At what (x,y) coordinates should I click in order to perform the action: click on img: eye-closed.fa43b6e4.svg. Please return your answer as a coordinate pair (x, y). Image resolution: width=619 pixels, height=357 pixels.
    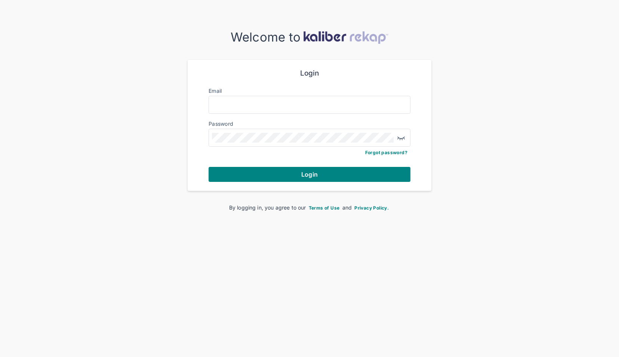
    Looking at the image, I should click on (401, 138).